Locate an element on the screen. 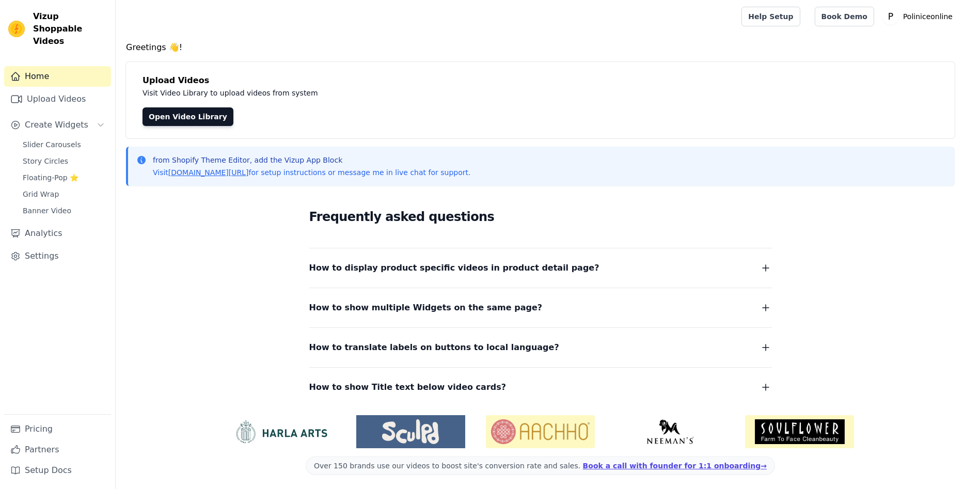 This screenshot has width=965, height=489. span: Story Circles is located at coordinates (45, 161).